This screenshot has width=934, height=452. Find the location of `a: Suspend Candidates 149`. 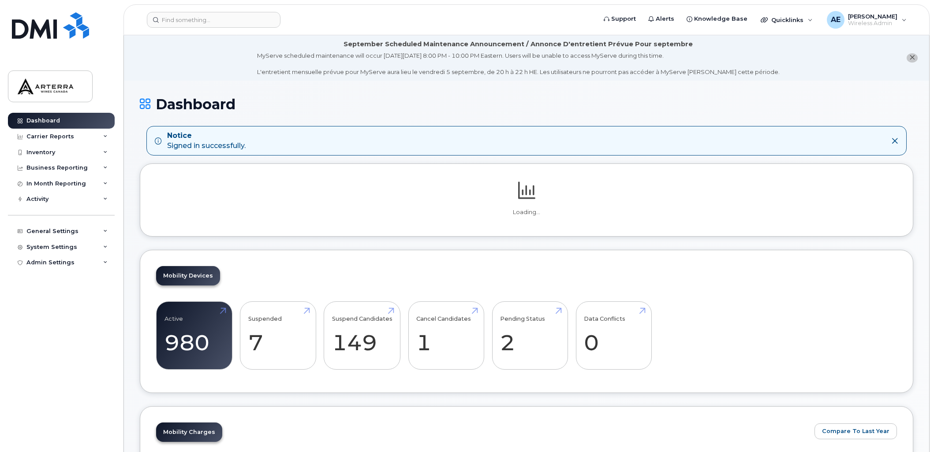

a: Suspend Candidates 149 is located at coordinates (362, 336).